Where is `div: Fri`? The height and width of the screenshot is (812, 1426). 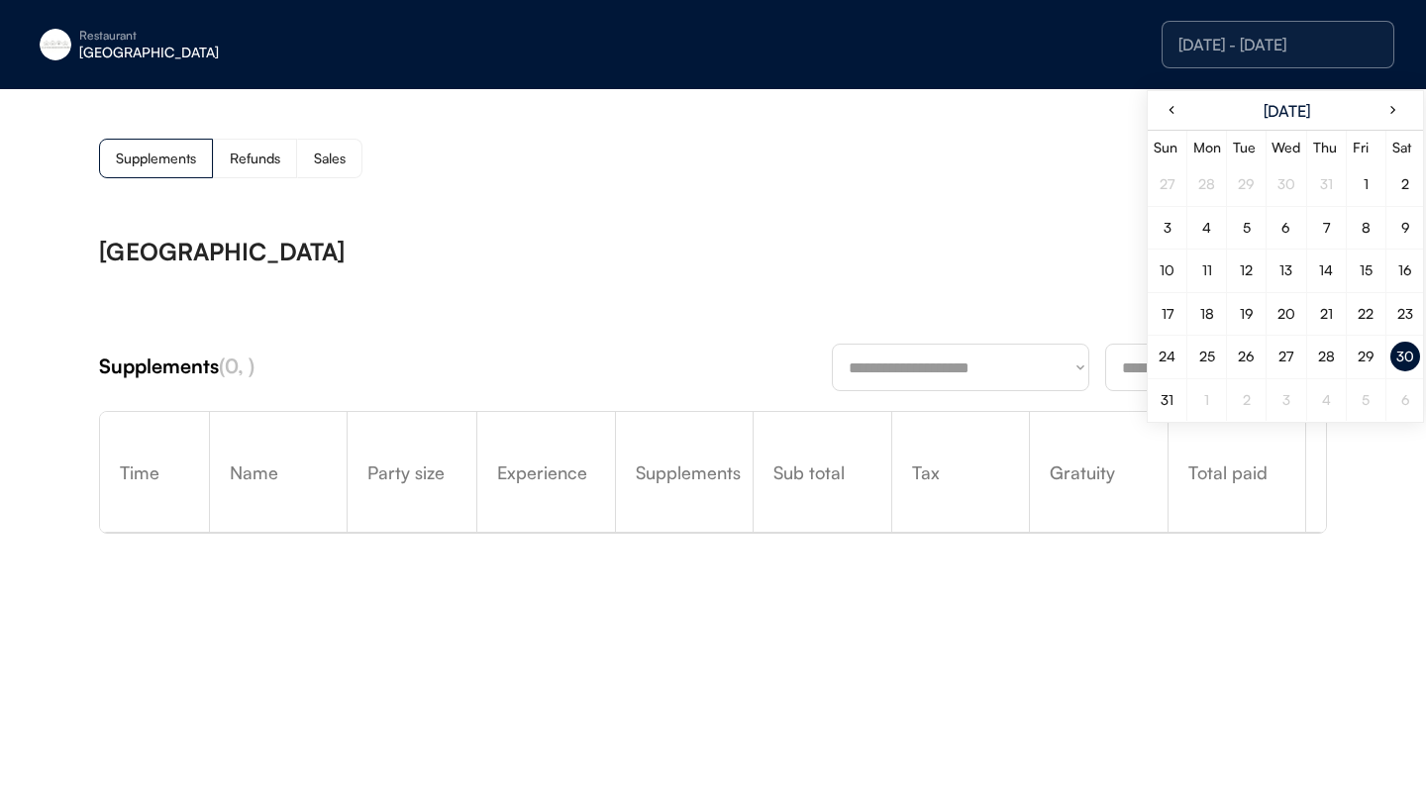
div: Fri is located at coordinates (1366, 148).